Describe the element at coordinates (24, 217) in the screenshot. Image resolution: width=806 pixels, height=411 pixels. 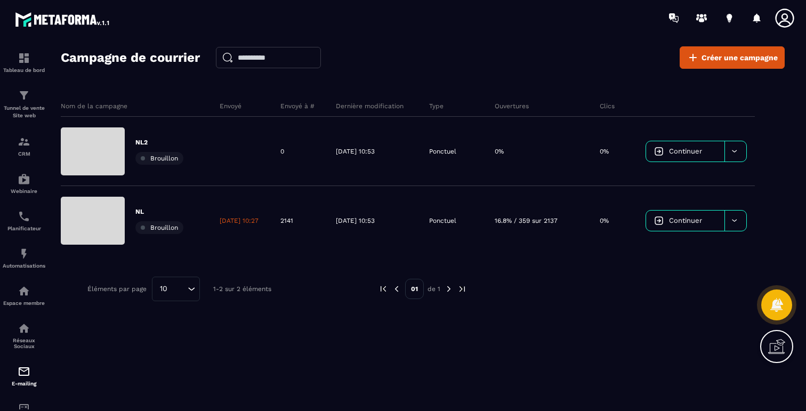
I see `img: scheduler` at that location.